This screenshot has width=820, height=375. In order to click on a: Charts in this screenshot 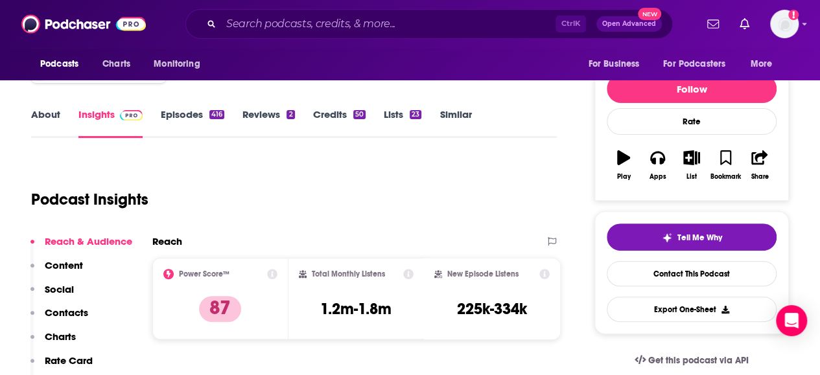, I will do `click(116, 64)`.